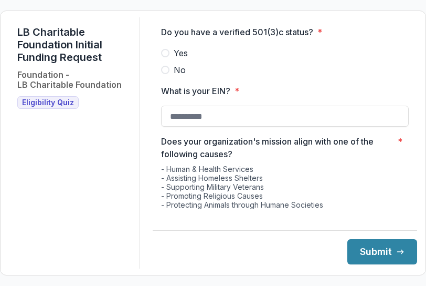  Describe the element at coordinates (285, 202) in the screenshot. I see `div: - Human & Health Services - Assisting Homeless Shelters - Supporting Military Veterans - Promotin...` at that location.